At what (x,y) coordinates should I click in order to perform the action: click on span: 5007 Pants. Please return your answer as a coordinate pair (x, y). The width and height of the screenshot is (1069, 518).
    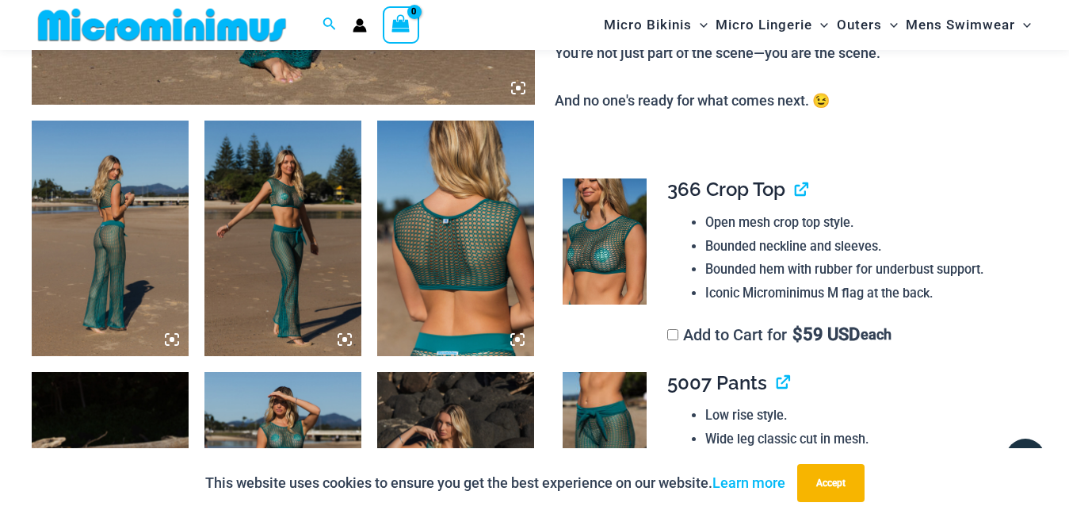
    Looking at the image, I should click on (717, 382).